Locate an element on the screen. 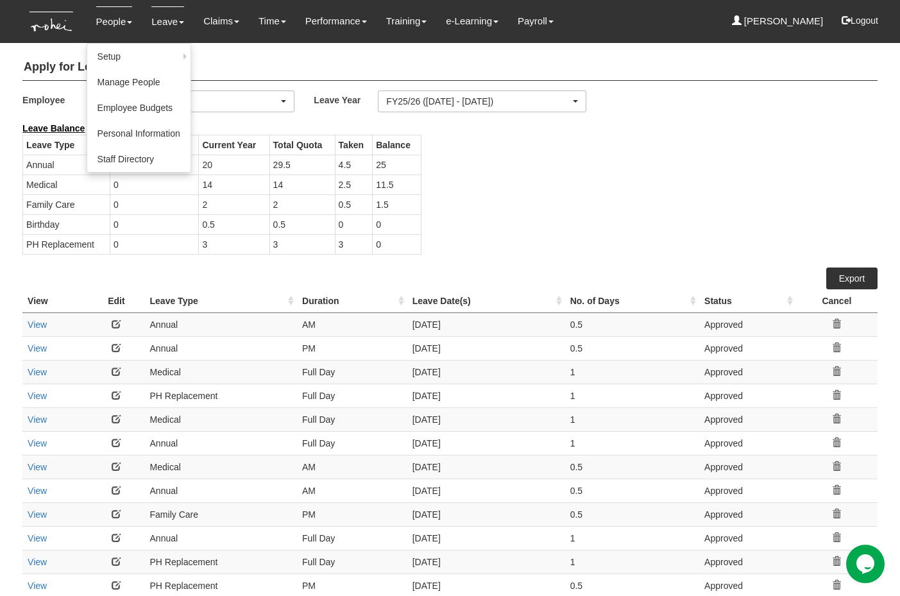  a: Setup is located at coordinates (139, 56).